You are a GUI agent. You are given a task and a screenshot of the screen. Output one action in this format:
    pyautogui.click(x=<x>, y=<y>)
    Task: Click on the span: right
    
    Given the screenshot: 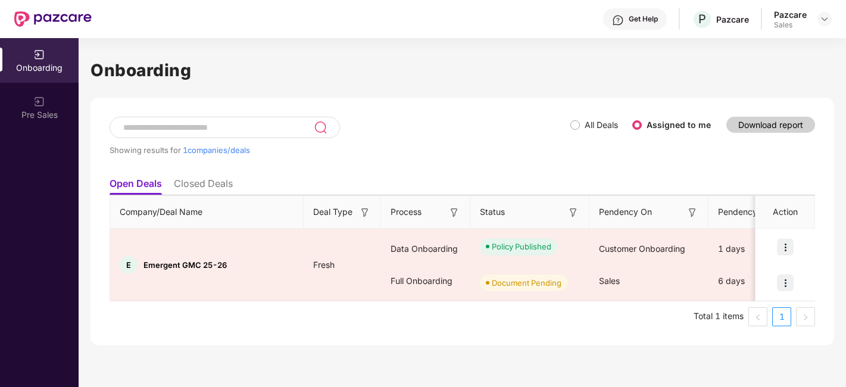 What is the action you would take?
    pyautogui.click(x=805, y=317)
    